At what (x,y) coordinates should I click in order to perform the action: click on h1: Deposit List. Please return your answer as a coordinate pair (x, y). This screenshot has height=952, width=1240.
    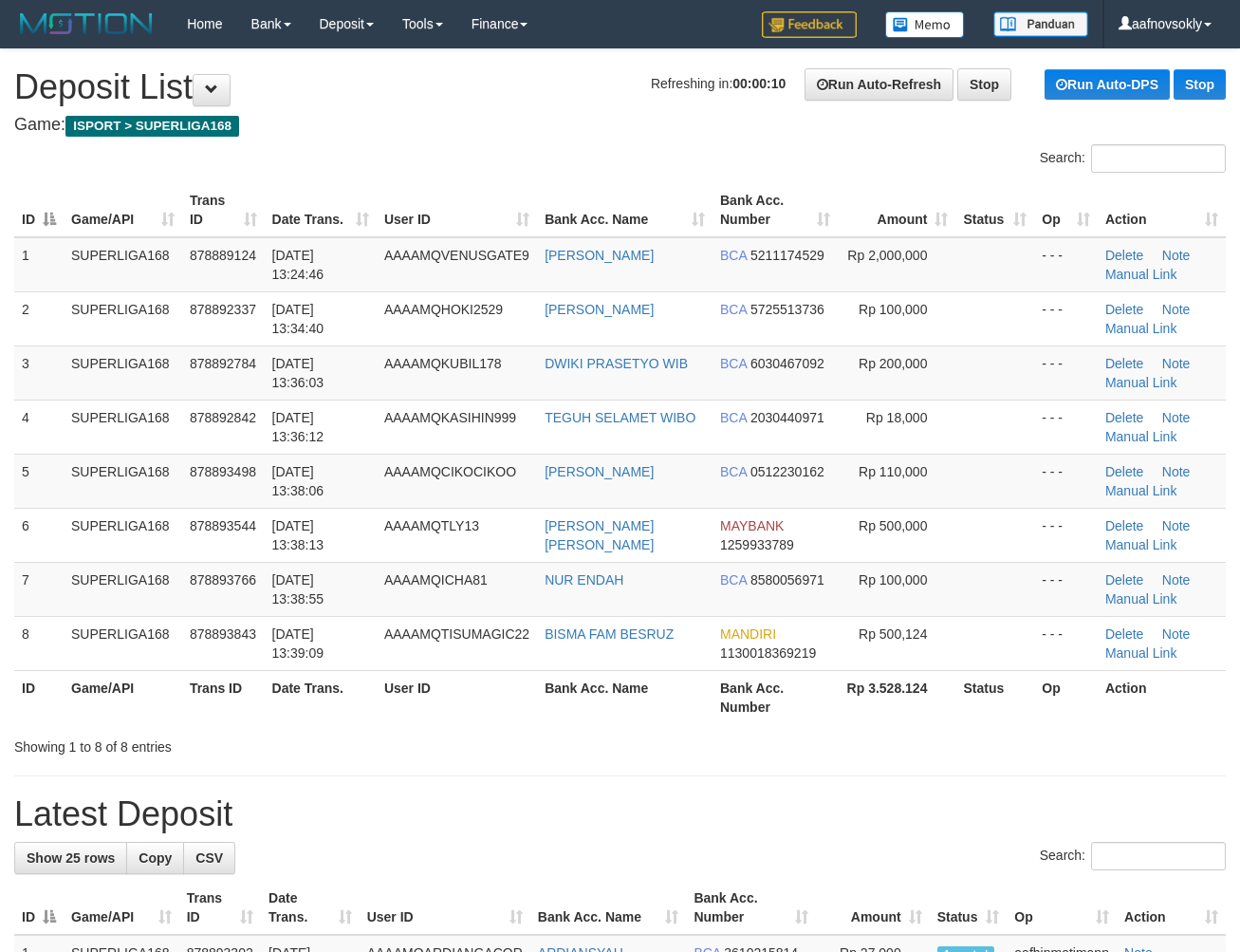
    Looking at the image, I should click on (620, 88).